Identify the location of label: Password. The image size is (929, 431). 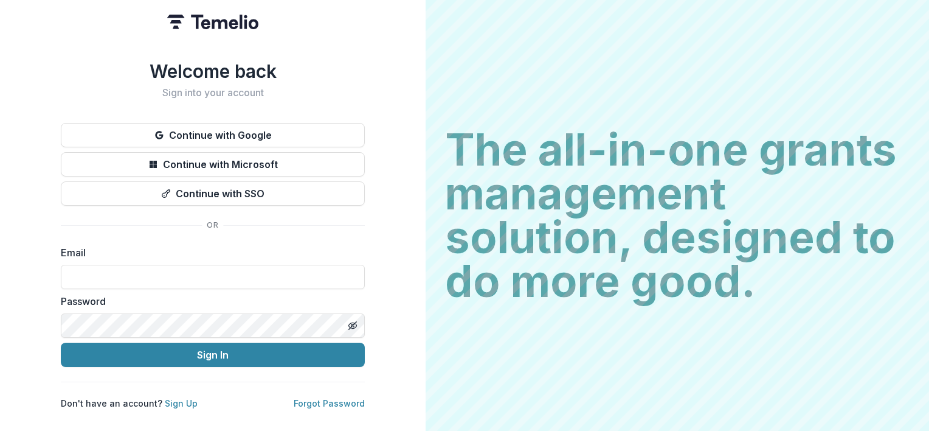
(209, 301).